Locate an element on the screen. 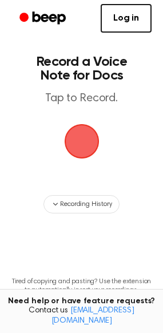 This screenshot has width=163, height=333. p: Tired of copying and pasting? Use the extension to automatically insert your recordings. is located at coordinates (81, 286).